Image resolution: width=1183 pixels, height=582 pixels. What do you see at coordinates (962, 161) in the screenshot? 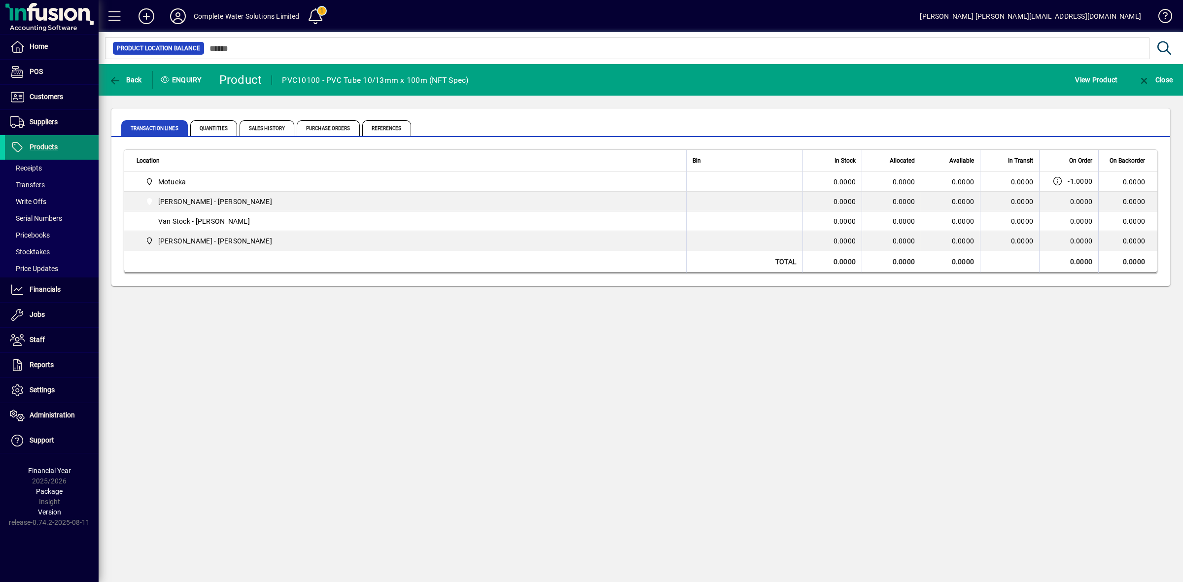
I see `span: Available` at bounding box center [962, 161].